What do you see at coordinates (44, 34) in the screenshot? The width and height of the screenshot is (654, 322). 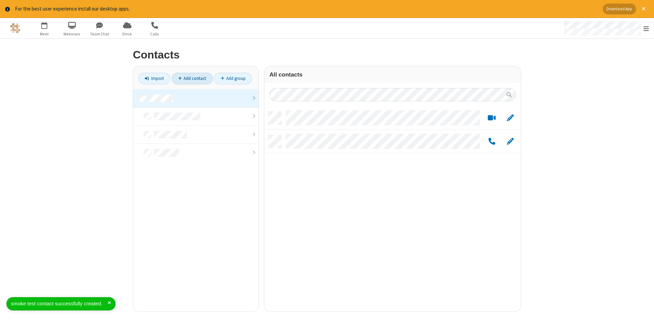 I see `span: Meet` at bounding box center [44, 34].